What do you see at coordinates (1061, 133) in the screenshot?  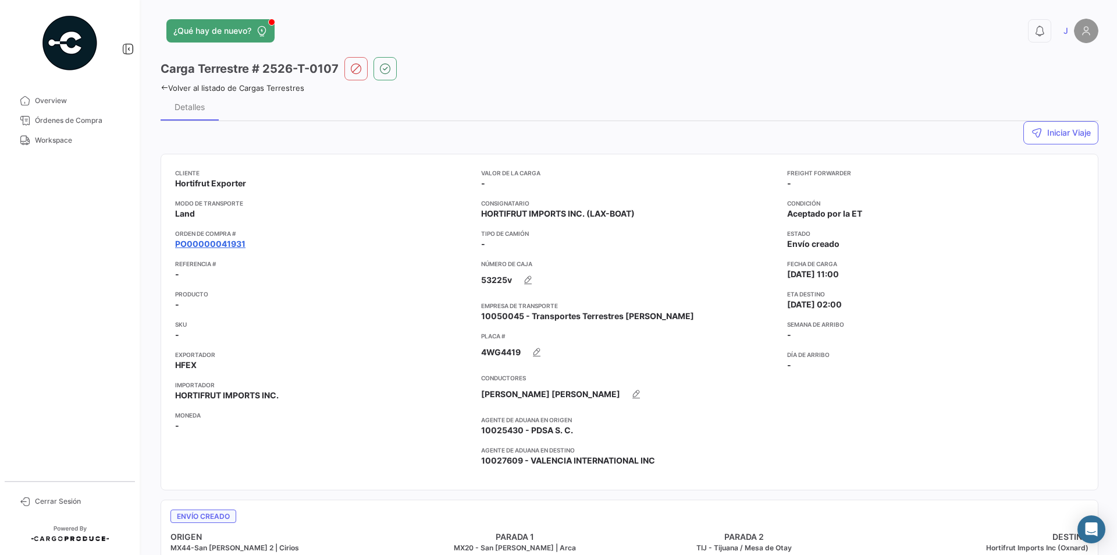 I see `button: Iniciar Viaje` at bounding box center [1061, 133].